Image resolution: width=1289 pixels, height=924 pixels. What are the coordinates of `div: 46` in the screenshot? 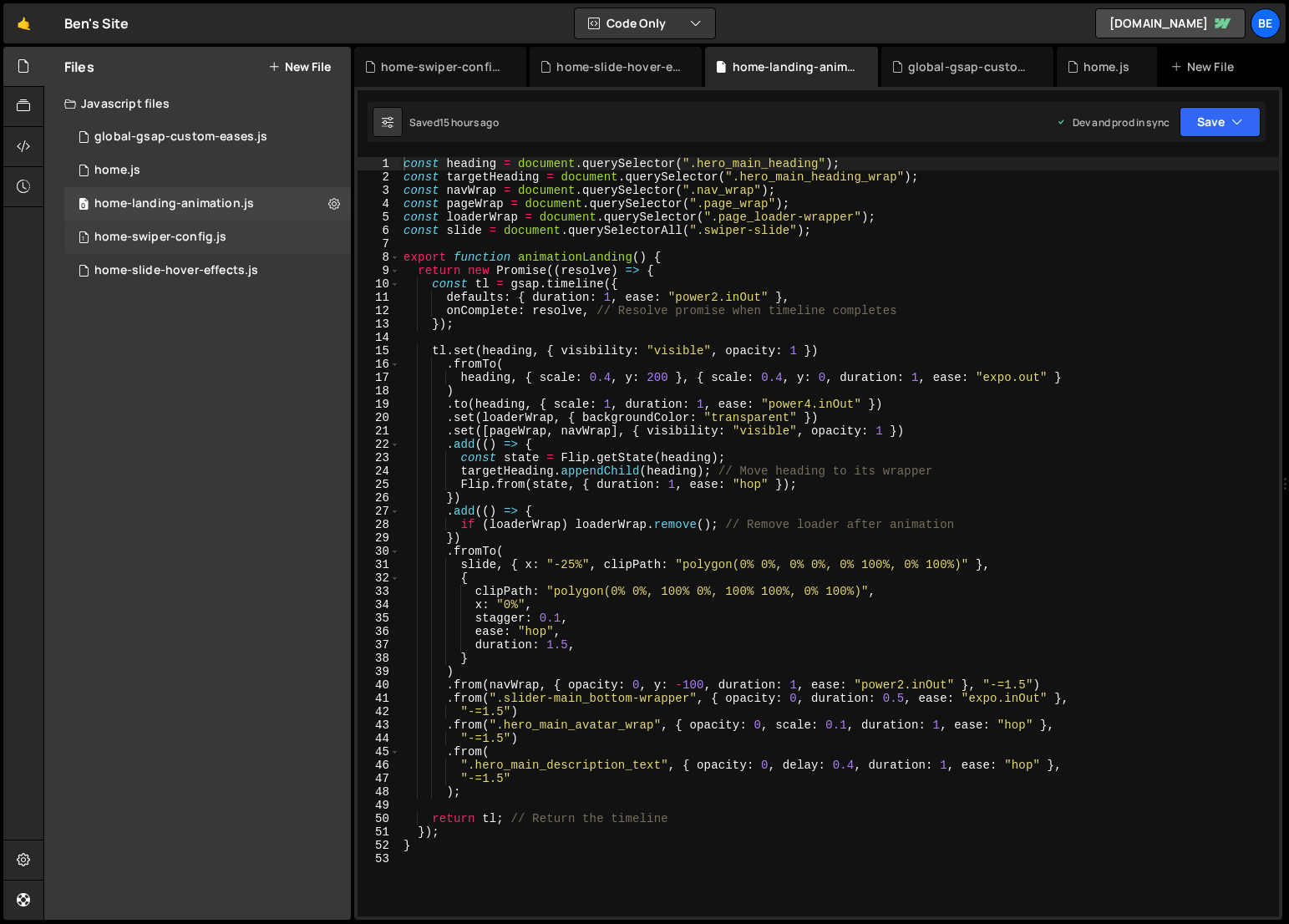 It's located at (379, 766).